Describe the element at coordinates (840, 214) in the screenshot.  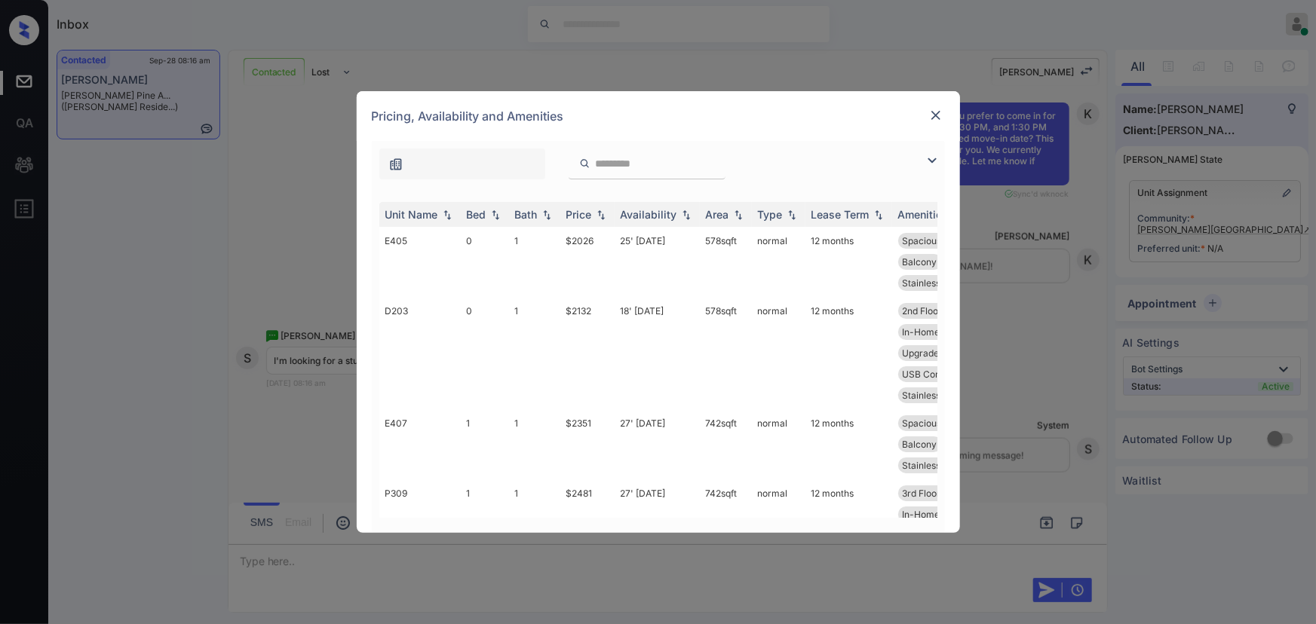
I see `div: Lease Term` at that location.